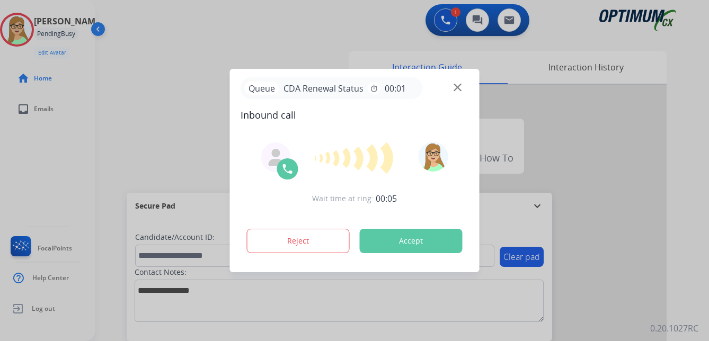 Image resolution: width=709 pixels, height=341 pixels. I want to click on button: Reject, so click(298, 241).